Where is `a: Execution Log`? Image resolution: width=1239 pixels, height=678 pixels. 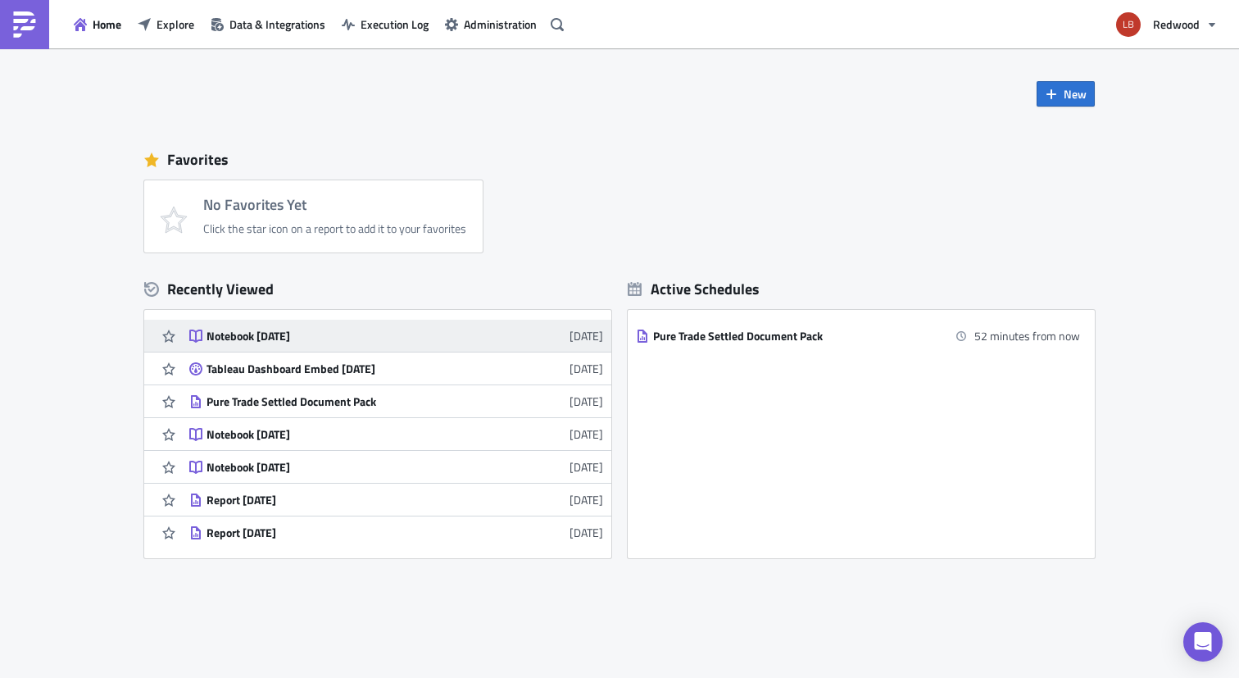 a: Execution Log is located at coordinates (385, 24).